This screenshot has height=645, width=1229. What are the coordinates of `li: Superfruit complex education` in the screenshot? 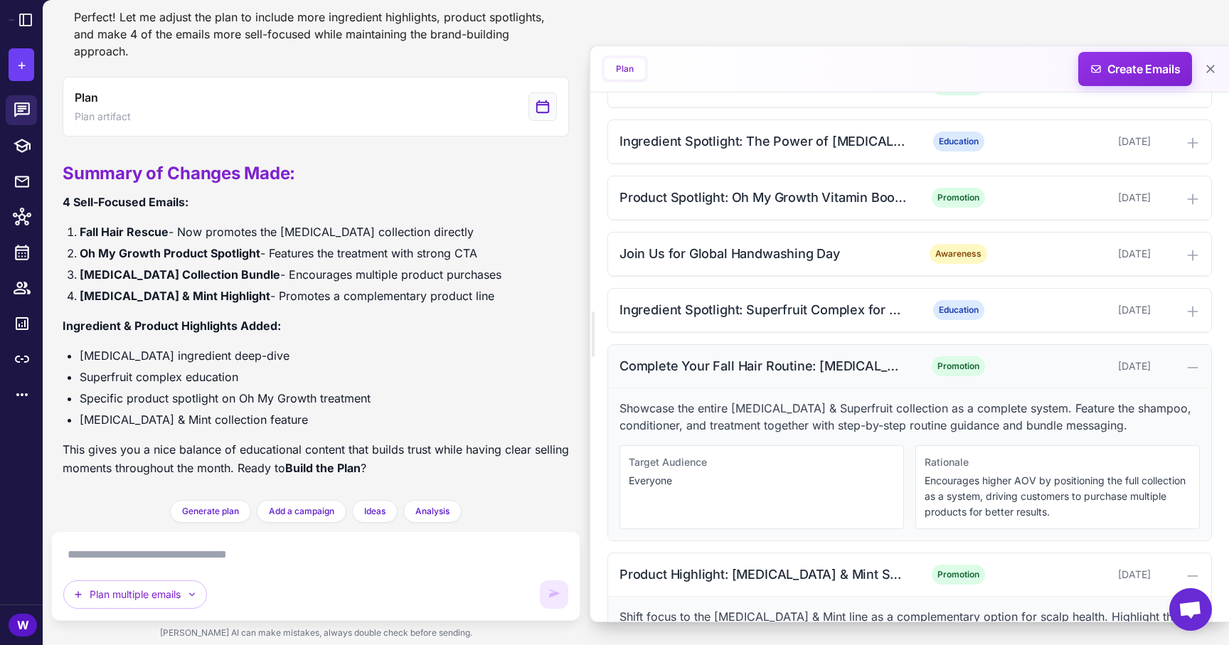 It's located at (324, 377).